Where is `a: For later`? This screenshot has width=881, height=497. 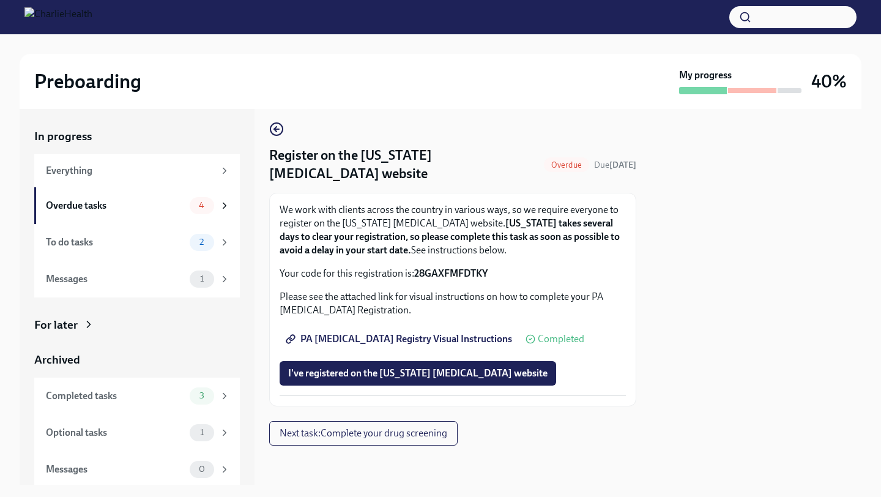 a: For later is located at coordinates (137, 325).